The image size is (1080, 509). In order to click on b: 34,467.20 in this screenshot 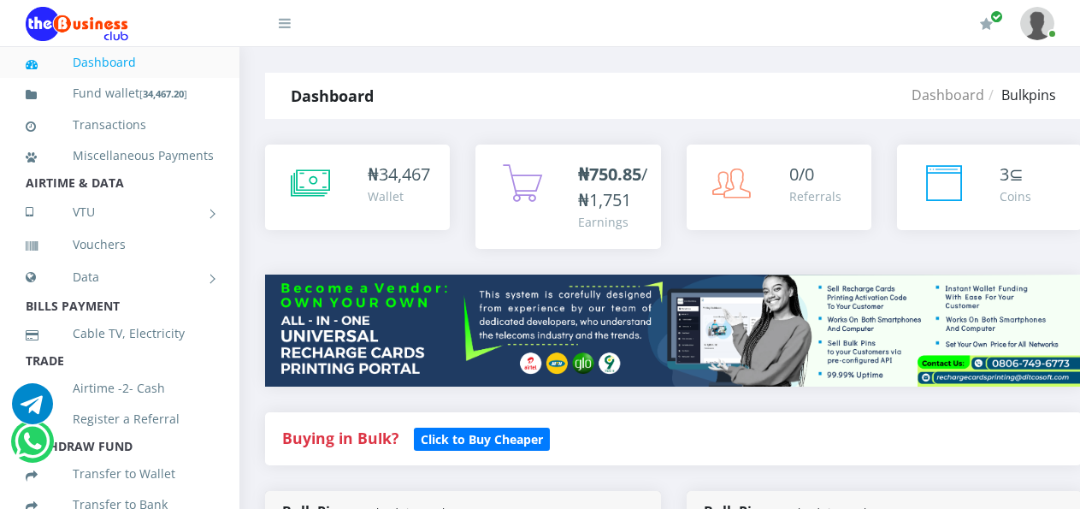, I will do `click(163, 93)`.